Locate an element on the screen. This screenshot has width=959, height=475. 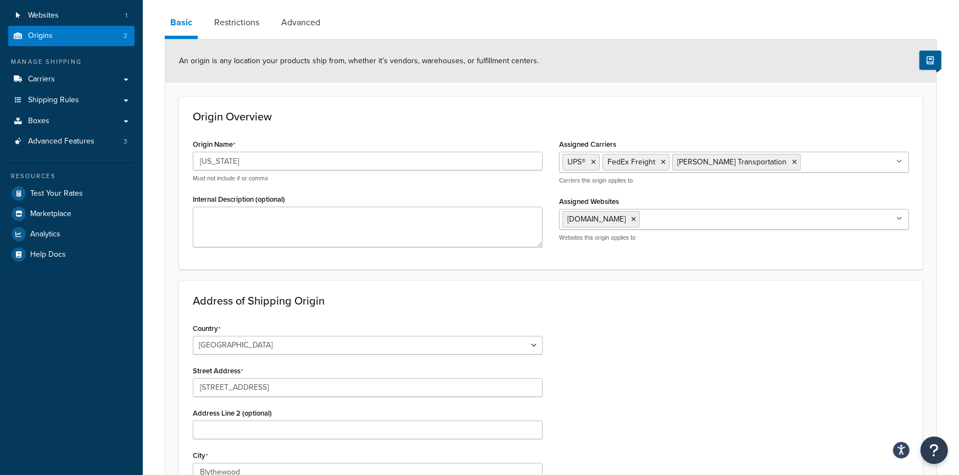
a: Basic is located at coordinates (181, 24).